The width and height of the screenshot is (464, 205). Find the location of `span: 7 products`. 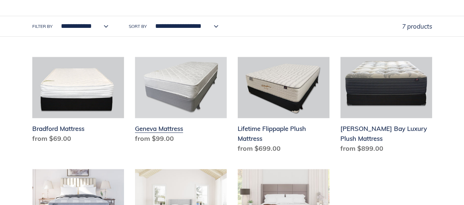

span: 7 products is located at coordinates (417, 26).